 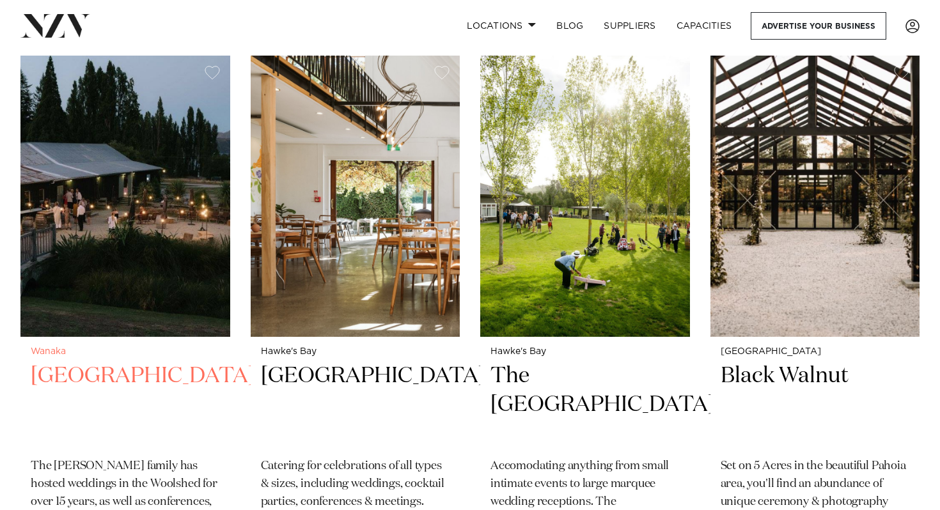 I want to click on a: BLOG, so click(x=569, y=26).